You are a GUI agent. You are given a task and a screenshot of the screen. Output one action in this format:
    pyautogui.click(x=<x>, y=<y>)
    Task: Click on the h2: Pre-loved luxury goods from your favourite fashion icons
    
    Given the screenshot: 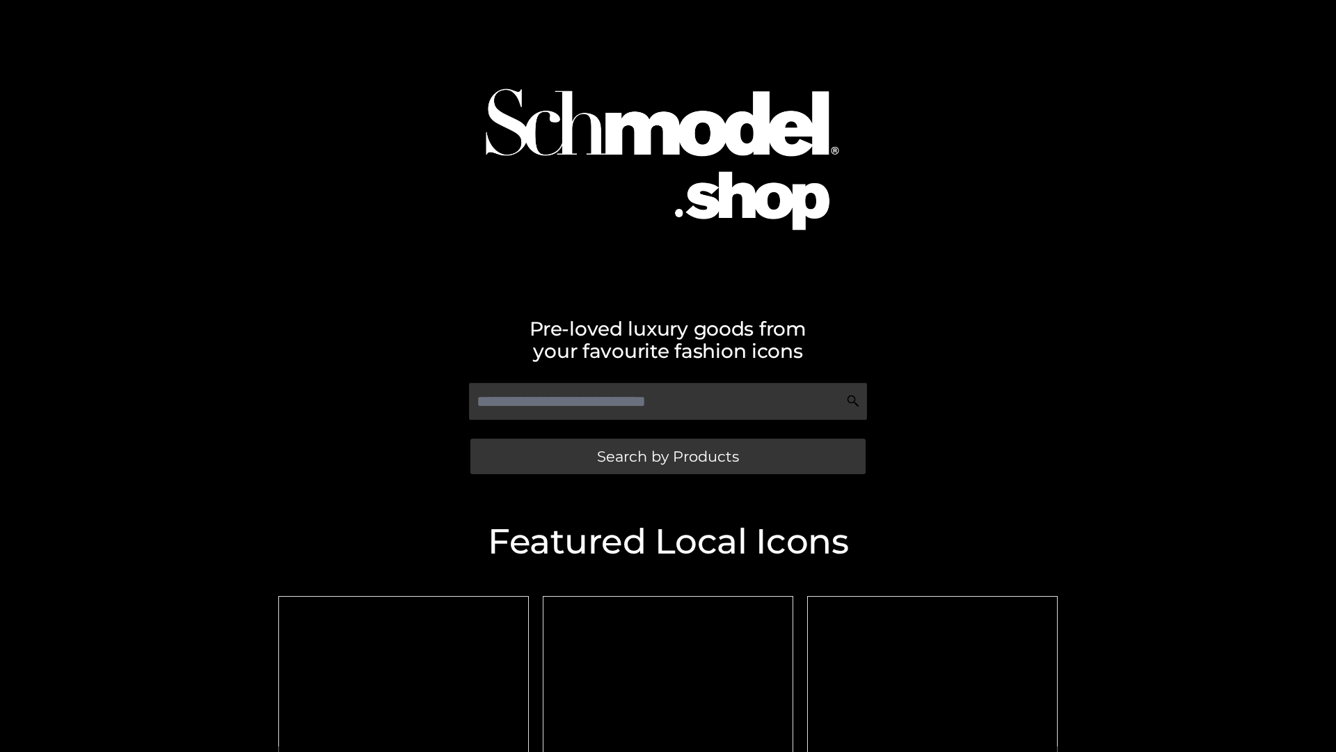 What is the action you would take?
    pyautogui.click(x=668, y=340)
    